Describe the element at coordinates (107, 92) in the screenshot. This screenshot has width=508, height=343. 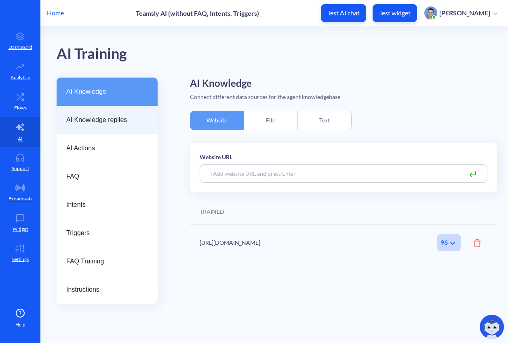
I see `div: AI Knowledge` at that location.